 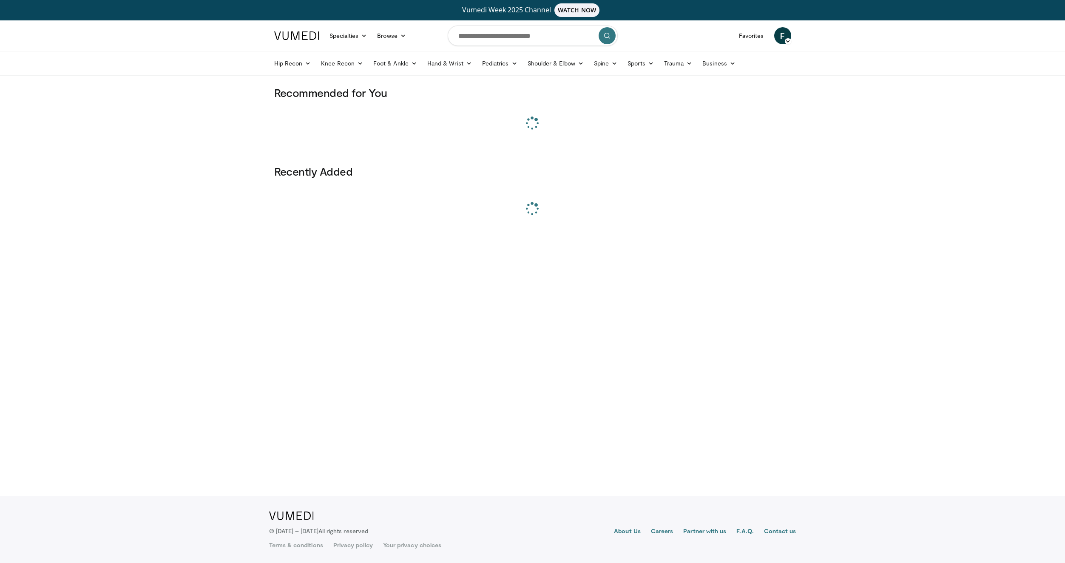 What do you see at coordinates (662, 532) in the screenshot?
I see `a: Careers` at bounding box center [662, 532].